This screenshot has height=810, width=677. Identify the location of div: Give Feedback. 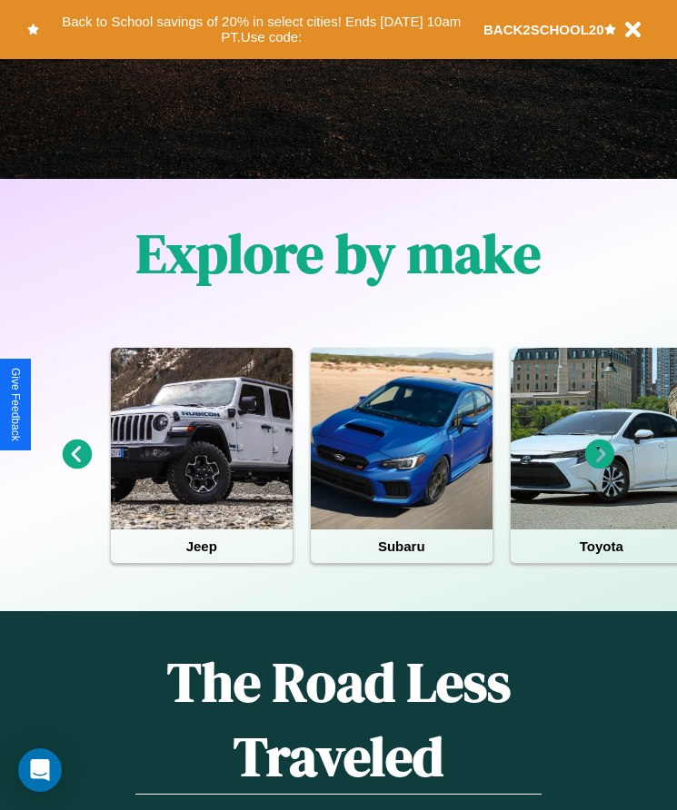
(15, 404).